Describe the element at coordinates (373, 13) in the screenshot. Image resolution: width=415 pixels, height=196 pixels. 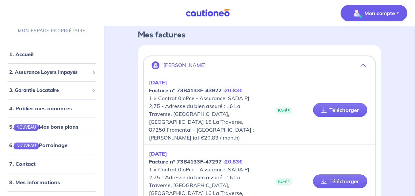
I see `button: illu_account_valid_menu.svgMon compte` at that location.